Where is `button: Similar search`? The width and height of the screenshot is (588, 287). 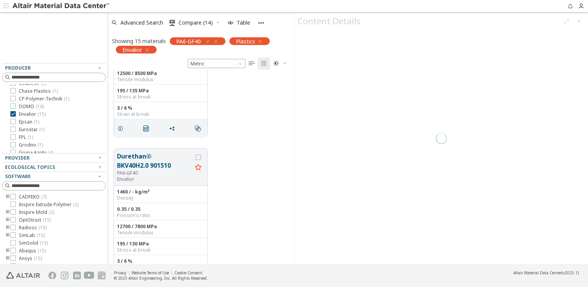 button: Similar search is located at coordinates (199, 129).